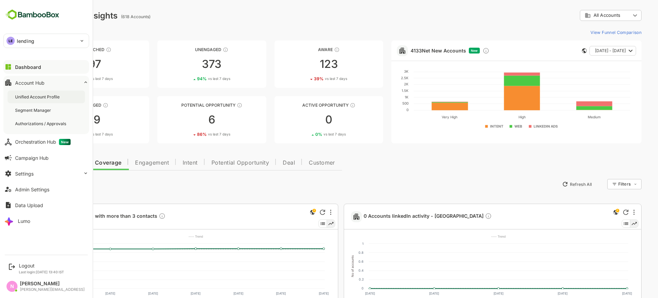 Image resolution: width=658 pixels, height=298 pixels. I want to click on div: Orchestration Hub, so click(43, 142).